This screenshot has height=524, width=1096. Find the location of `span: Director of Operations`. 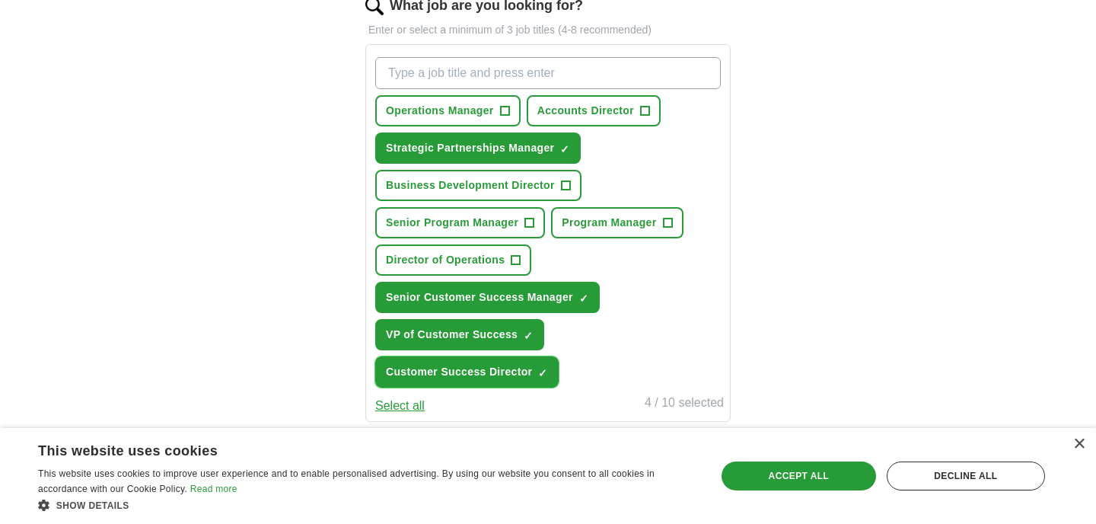

span: Director of Operations is located at coordinates (445, 260).